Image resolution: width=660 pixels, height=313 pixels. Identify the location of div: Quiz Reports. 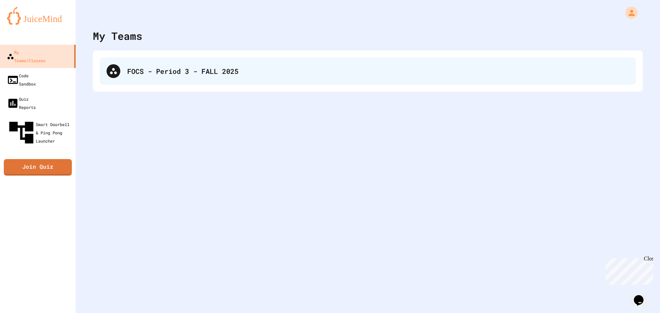
(21, 103).